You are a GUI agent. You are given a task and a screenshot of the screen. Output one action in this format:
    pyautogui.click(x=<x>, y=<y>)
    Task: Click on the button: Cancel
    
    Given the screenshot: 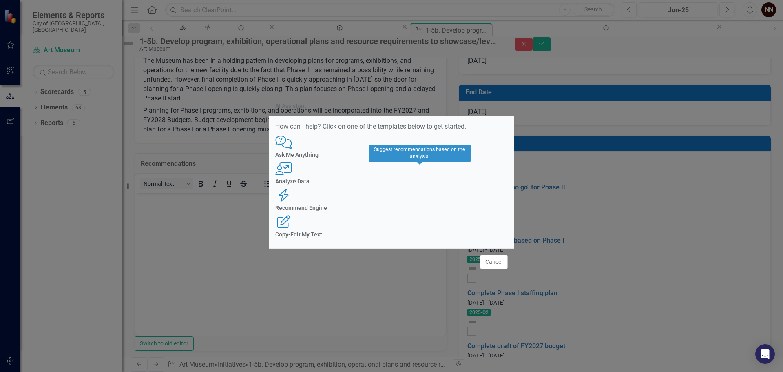 What is the action you would take?
    pyautogui.click(x=494, y=261)
    